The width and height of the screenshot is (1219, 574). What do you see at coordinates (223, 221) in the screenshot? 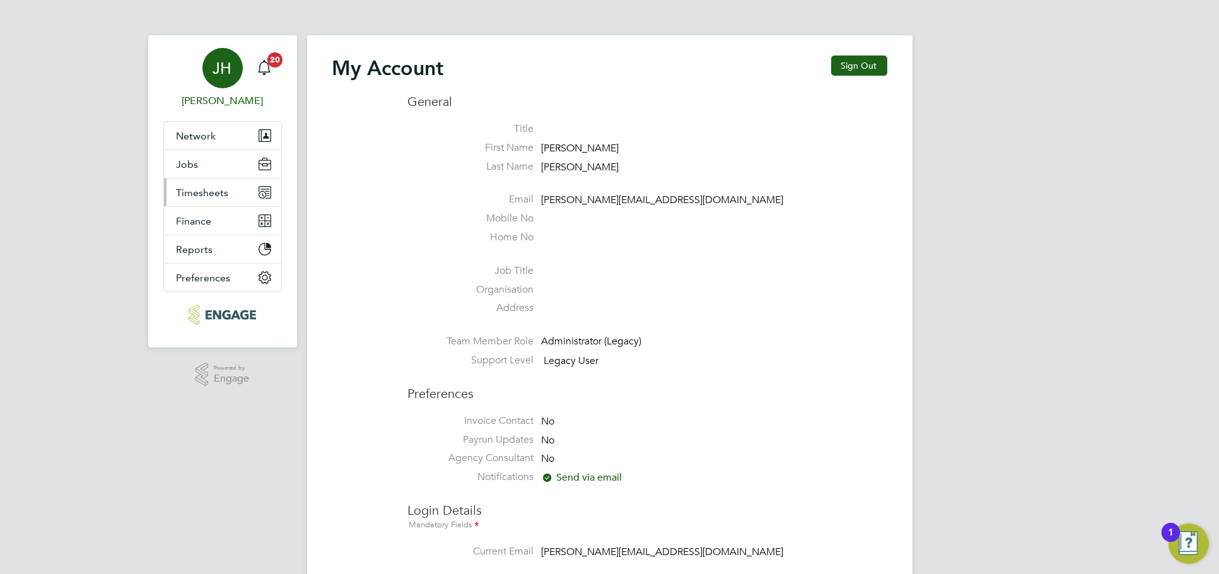
I see `button: Finance` at bounding box center [223, 221].